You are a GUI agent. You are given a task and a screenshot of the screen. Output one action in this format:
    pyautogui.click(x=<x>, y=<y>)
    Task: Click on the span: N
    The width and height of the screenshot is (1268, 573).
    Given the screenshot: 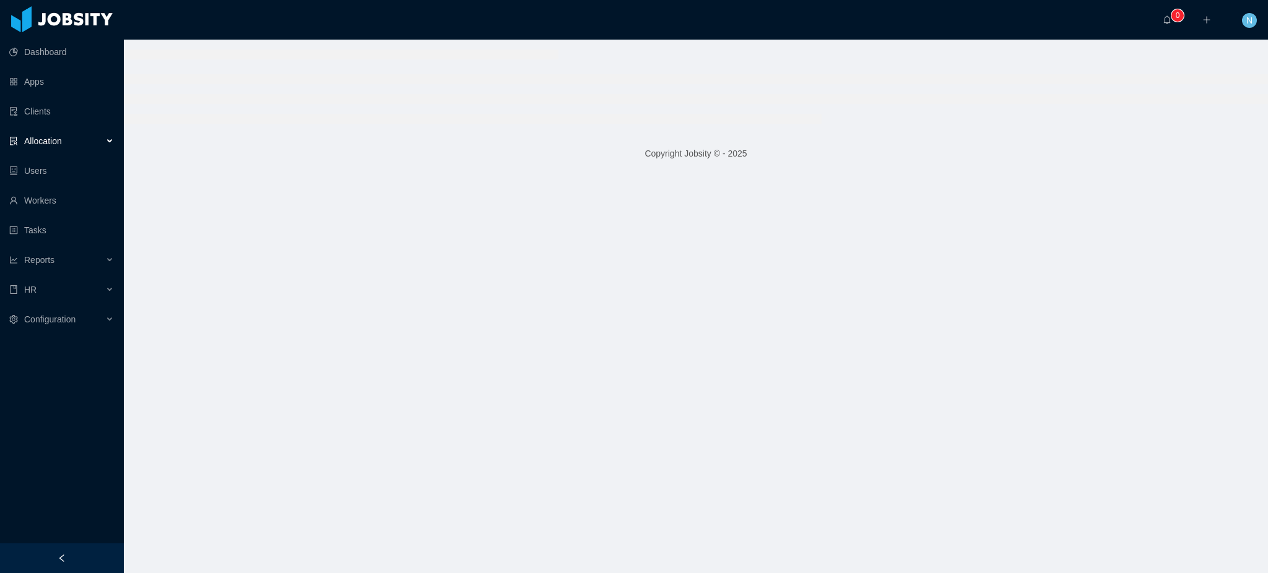 What is the action you would take?
    pyautogui.click(x=1250, y=20)
    